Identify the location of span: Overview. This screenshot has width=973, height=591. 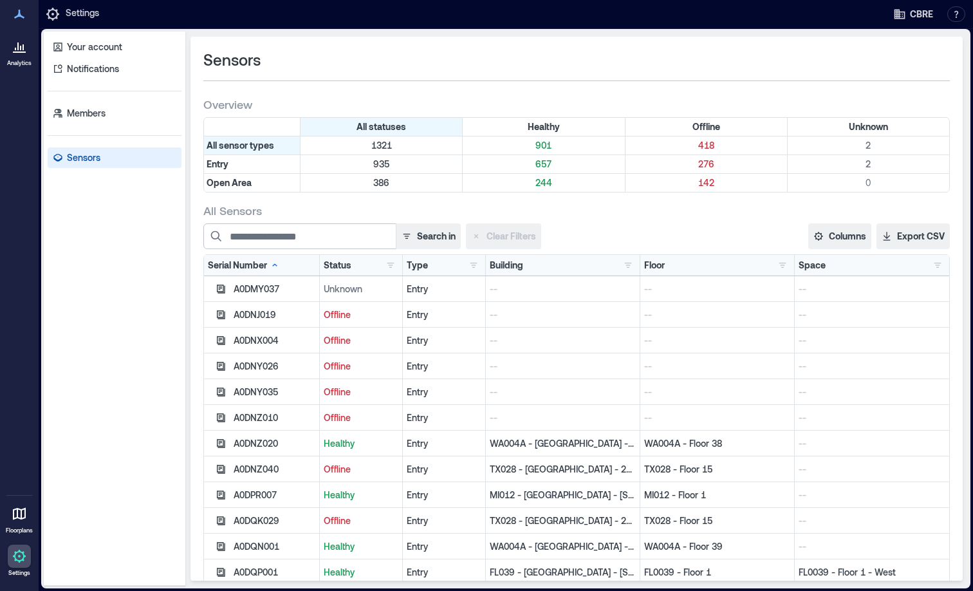
(228, 104).